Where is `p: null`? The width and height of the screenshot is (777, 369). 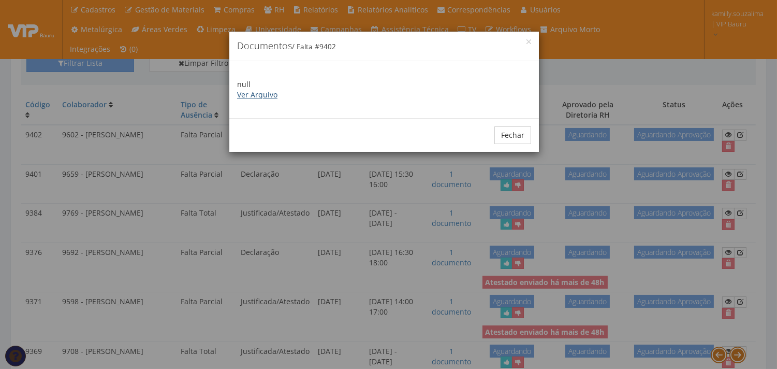
p: null is located at coordinates (384, 90).